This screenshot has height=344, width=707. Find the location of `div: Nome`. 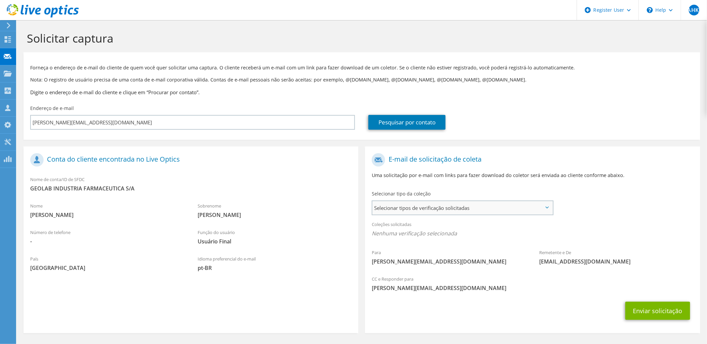

div: Nome is located at coordinates (107, 210).